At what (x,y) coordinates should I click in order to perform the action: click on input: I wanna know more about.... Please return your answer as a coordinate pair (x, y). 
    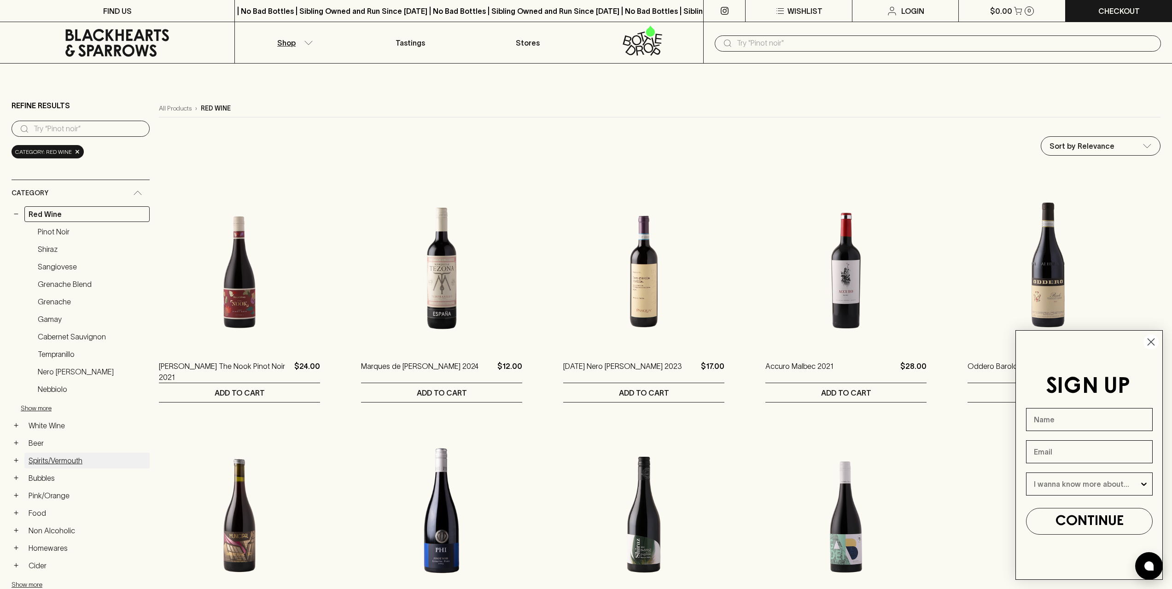
    Looking at the image, I should click on (1086, 484).